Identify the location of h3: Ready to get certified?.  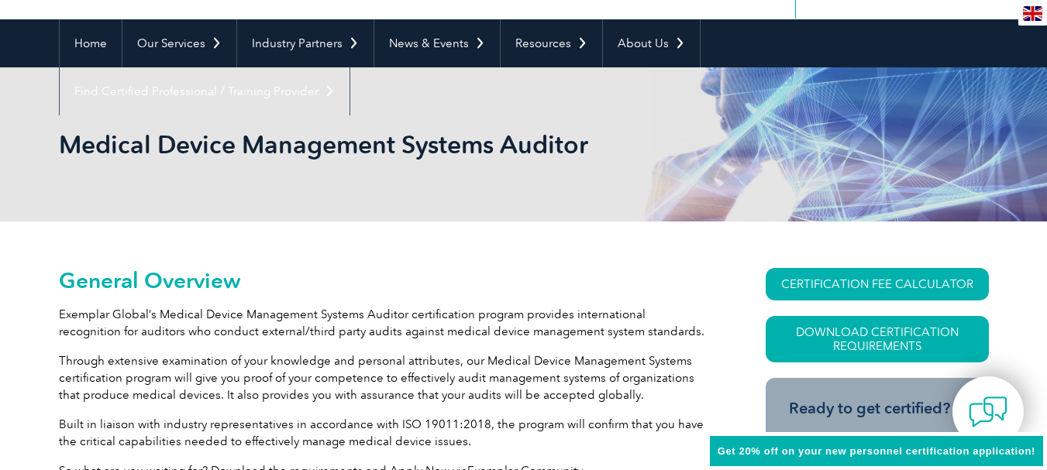
(877, 408).